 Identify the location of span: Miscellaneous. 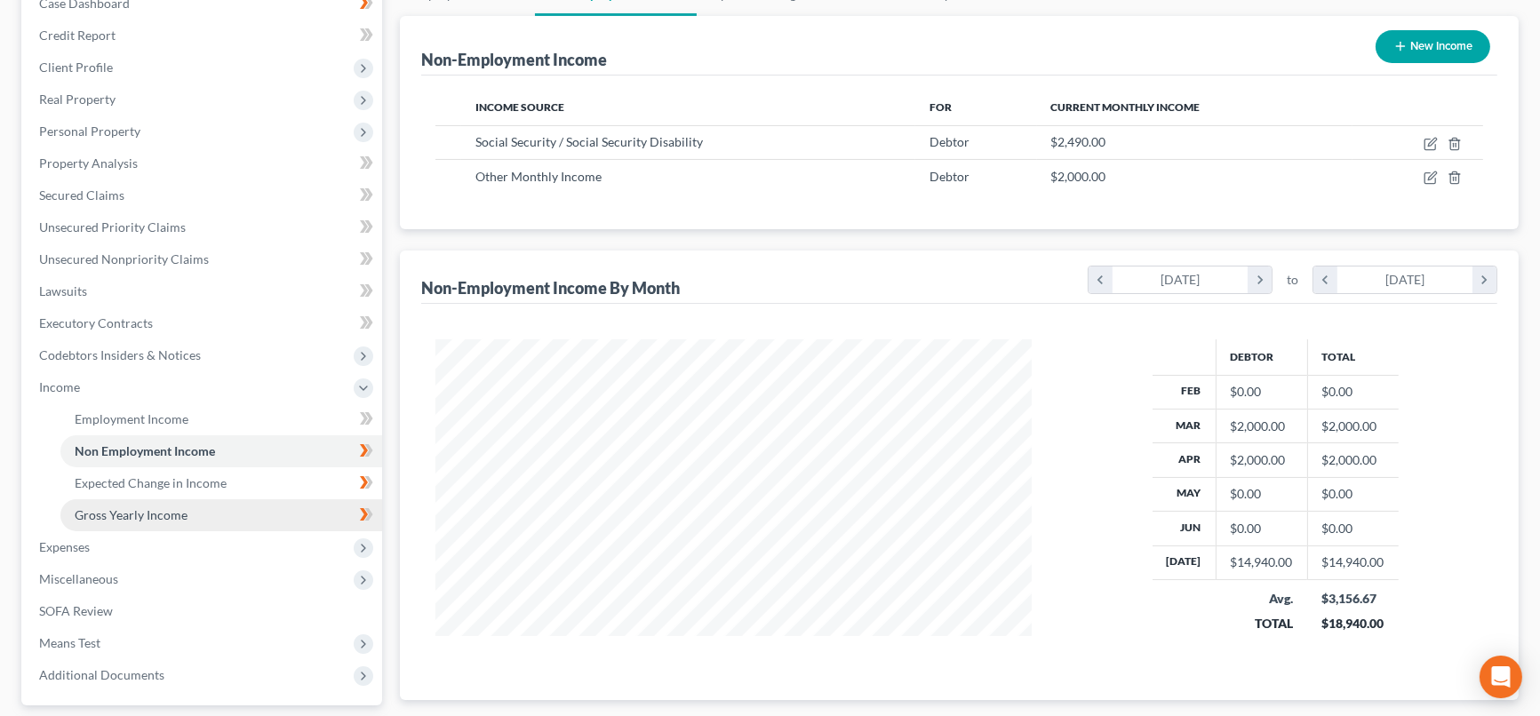
(78, 578).